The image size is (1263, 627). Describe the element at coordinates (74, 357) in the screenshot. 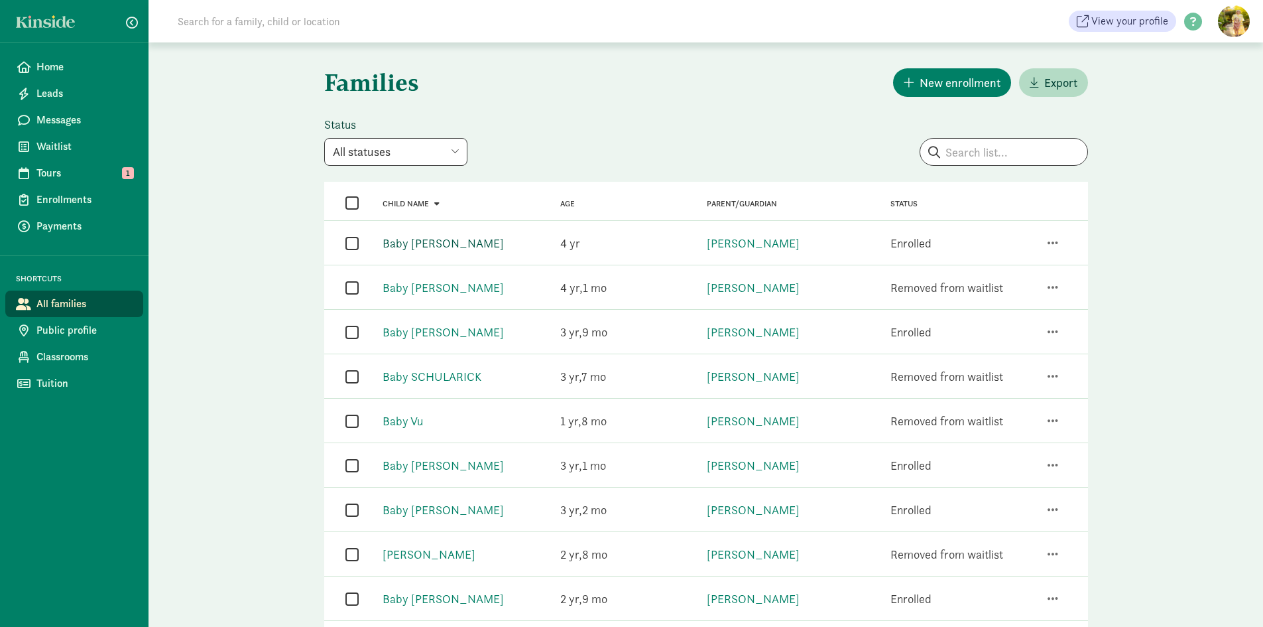

I see `a: Classrooms` at that location.